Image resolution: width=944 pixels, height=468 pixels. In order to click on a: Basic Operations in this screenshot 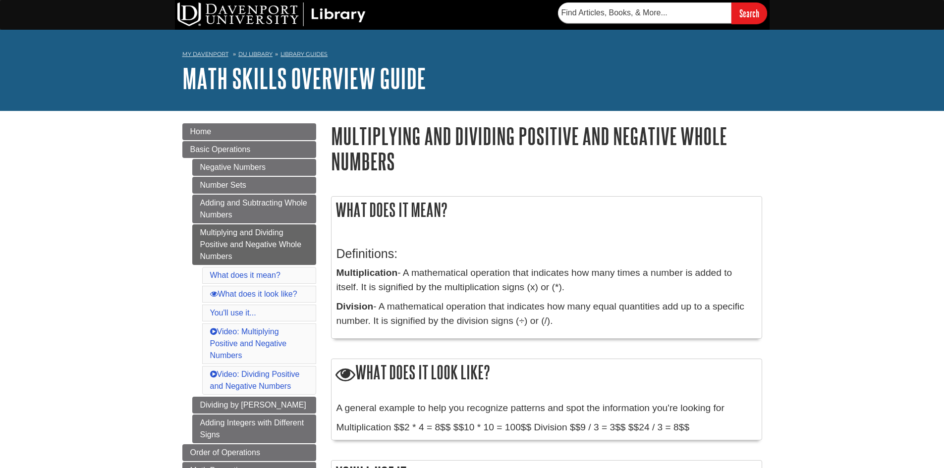, I will do `click(249, 150)`.